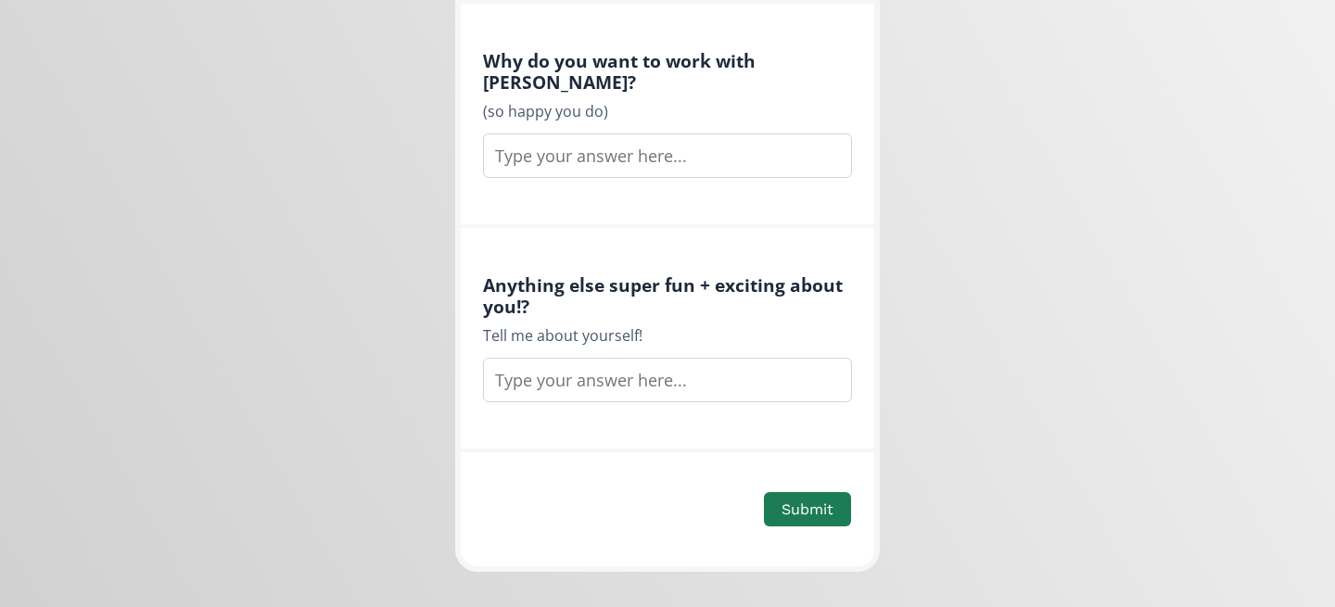 This screenshot has height=607, width=1335. Describe the element at coordinates (667, 111) in the screenshot. I see `div: (so happy you do)` at that location.